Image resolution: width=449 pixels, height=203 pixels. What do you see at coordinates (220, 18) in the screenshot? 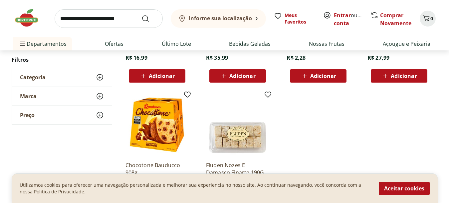
I see `b: Informe sua localização` at bounding box center [220, 18].